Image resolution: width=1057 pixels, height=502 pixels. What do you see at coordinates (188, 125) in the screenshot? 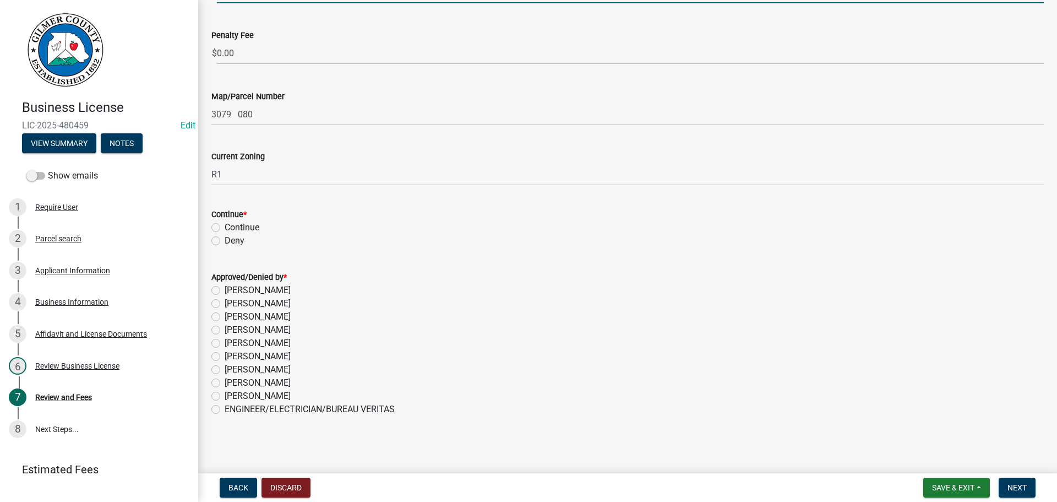
I see `wm-modal-confirm: Edit Application Number` at bounding box center [188, 125].